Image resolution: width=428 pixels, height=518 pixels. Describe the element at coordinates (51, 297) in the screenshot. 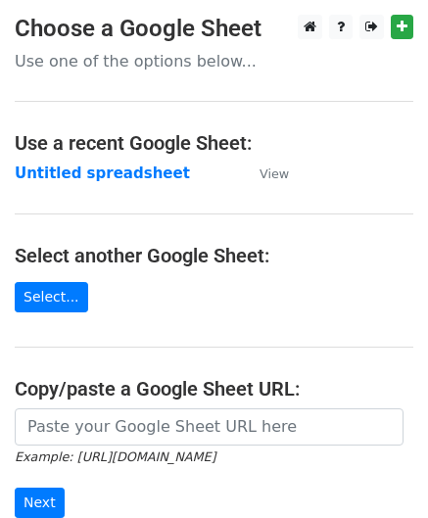

I see `a: Select...` at that location.